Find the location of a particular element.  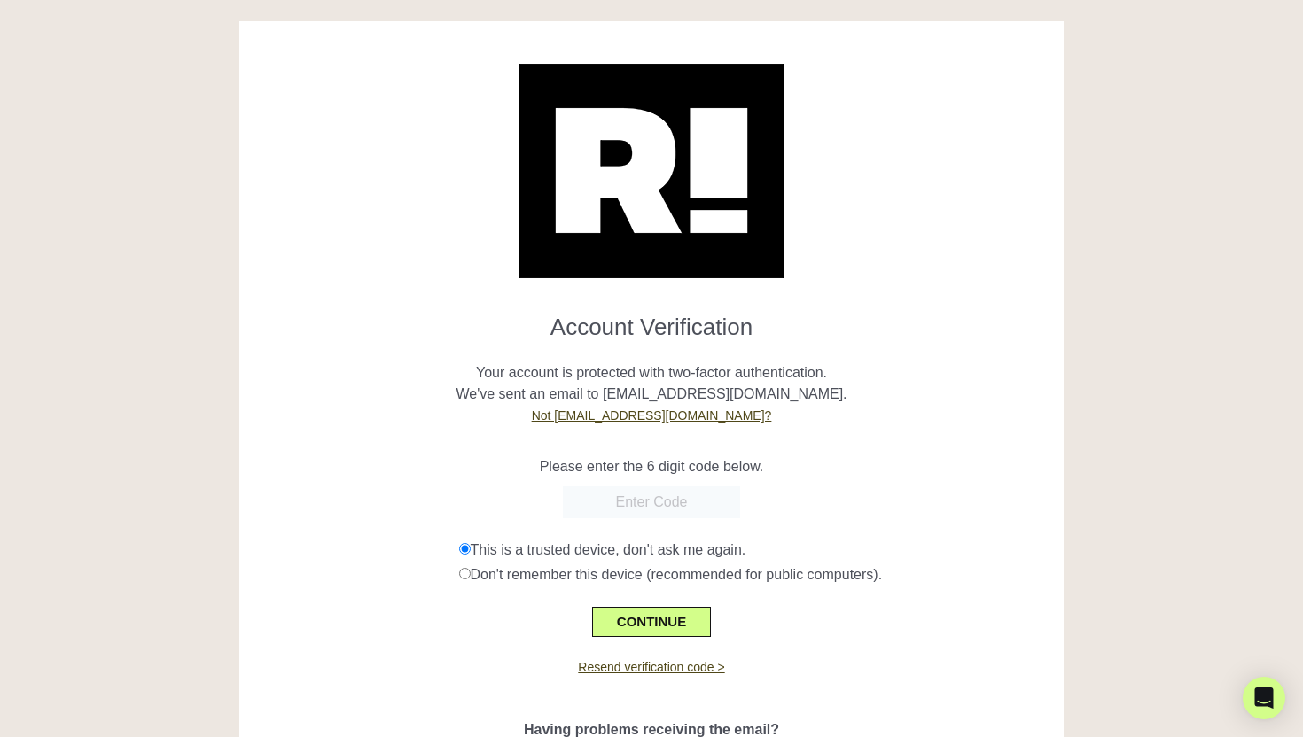

img: Retention.com is located at coordinates (651, 171).